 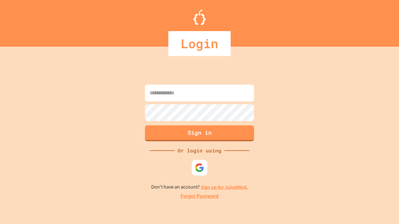 I want to click on img: google-icon.svg, so click(x=199, y=168).